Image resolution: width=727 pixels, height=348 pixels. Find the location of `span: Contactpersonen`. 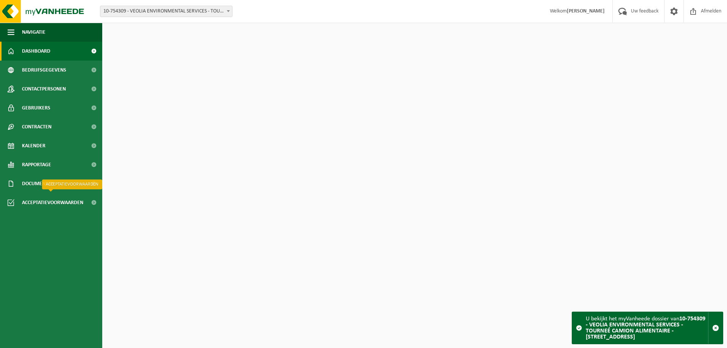

span: Contactpersonen is located at coordinates (44, 89).